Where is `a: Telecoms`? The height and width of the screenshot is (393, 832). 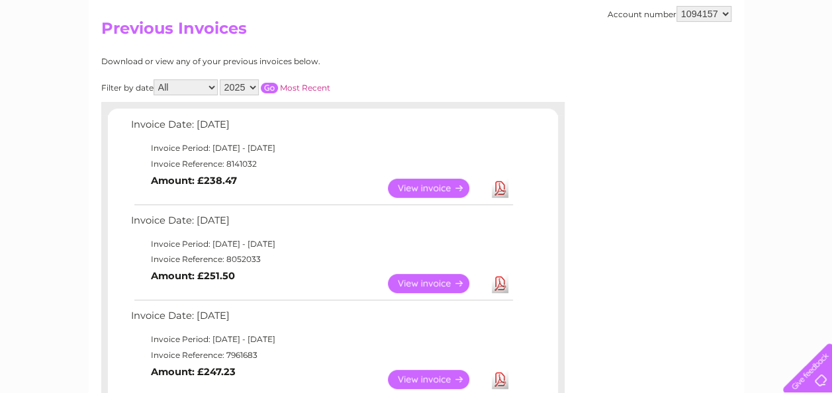
a: Telecoms is located at coordinates (689, 61).